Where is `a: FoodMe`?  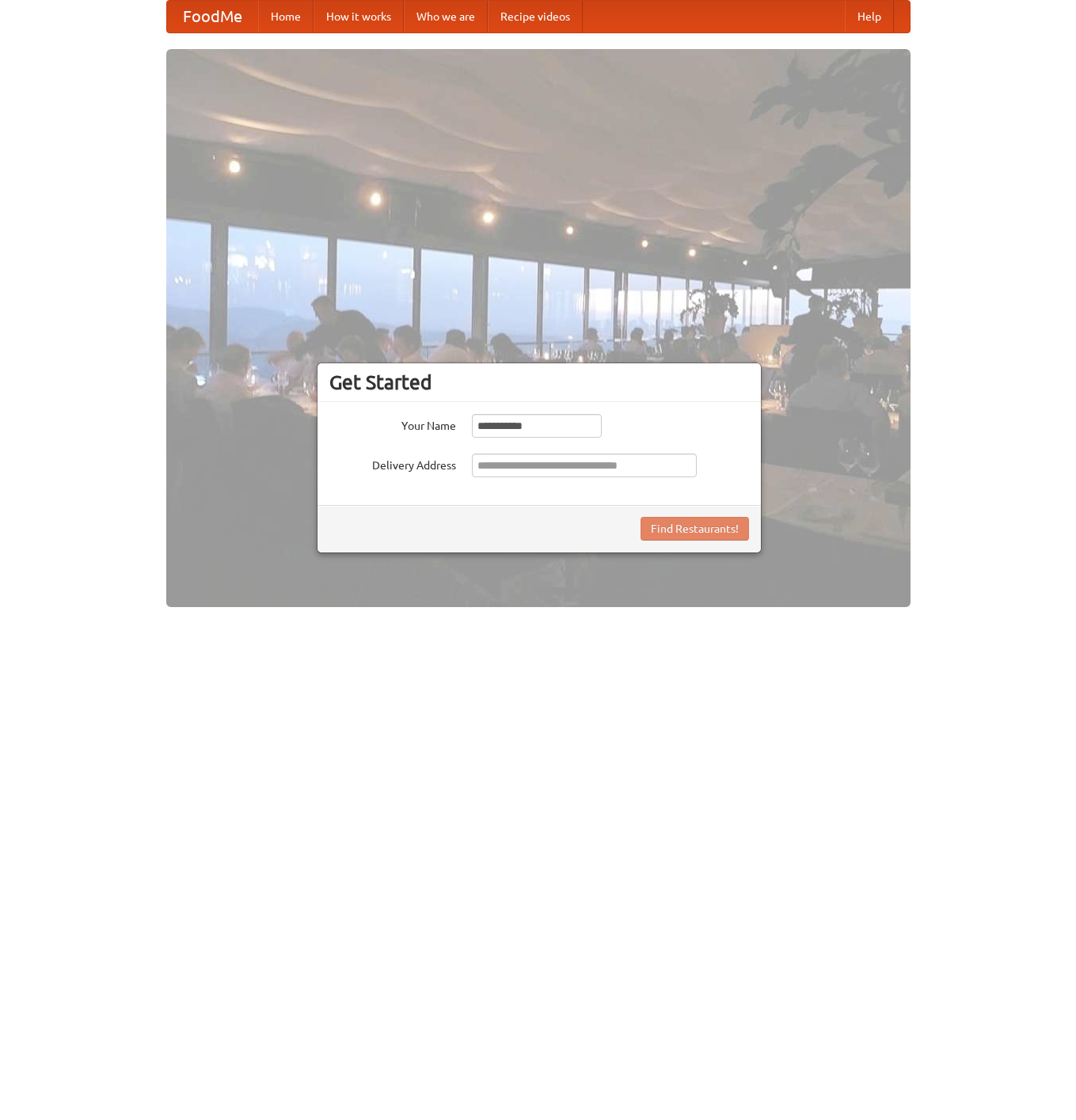
a: FoodMe is located at coordinates (212, 17).